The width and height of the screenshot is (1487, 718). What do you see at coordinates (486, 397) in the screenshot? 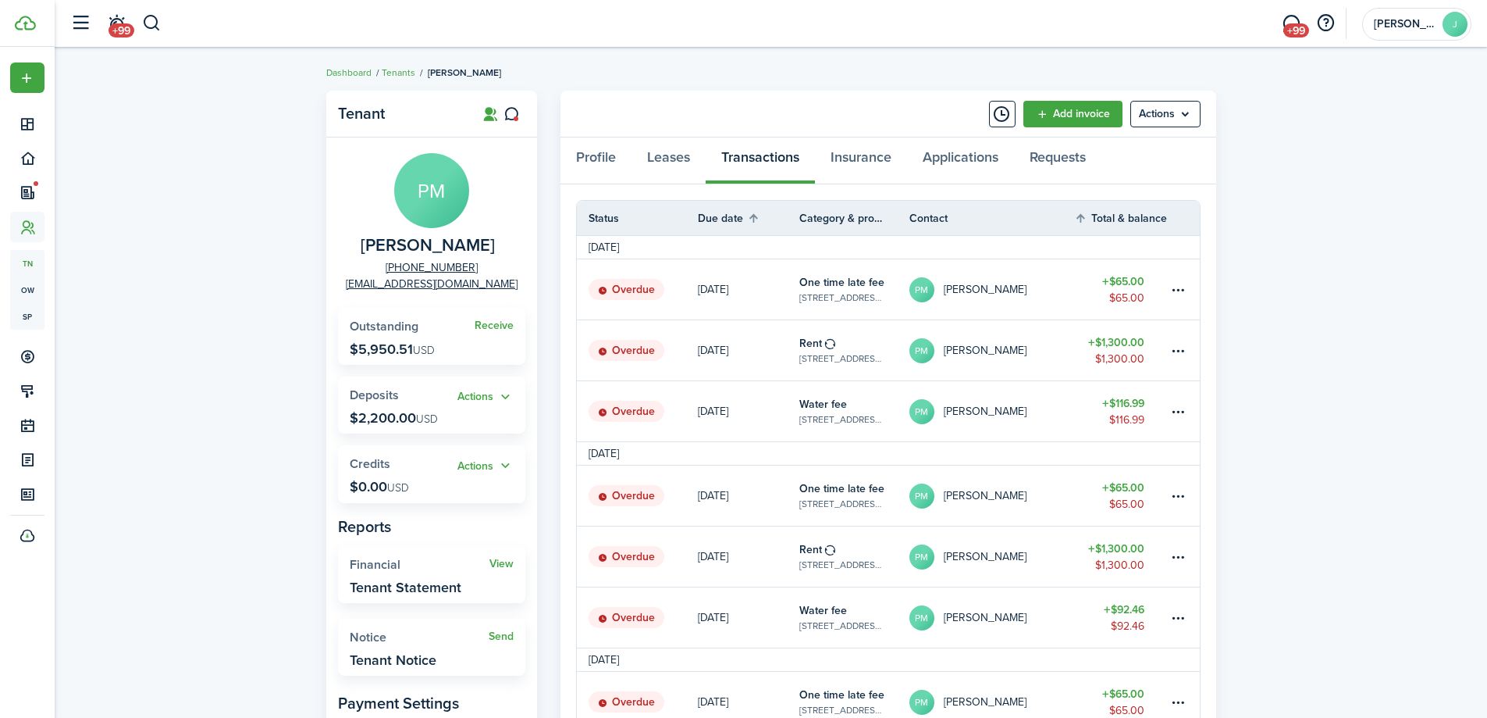
I see `widget-stats-action: Actions` at bounding box center [486, 397].